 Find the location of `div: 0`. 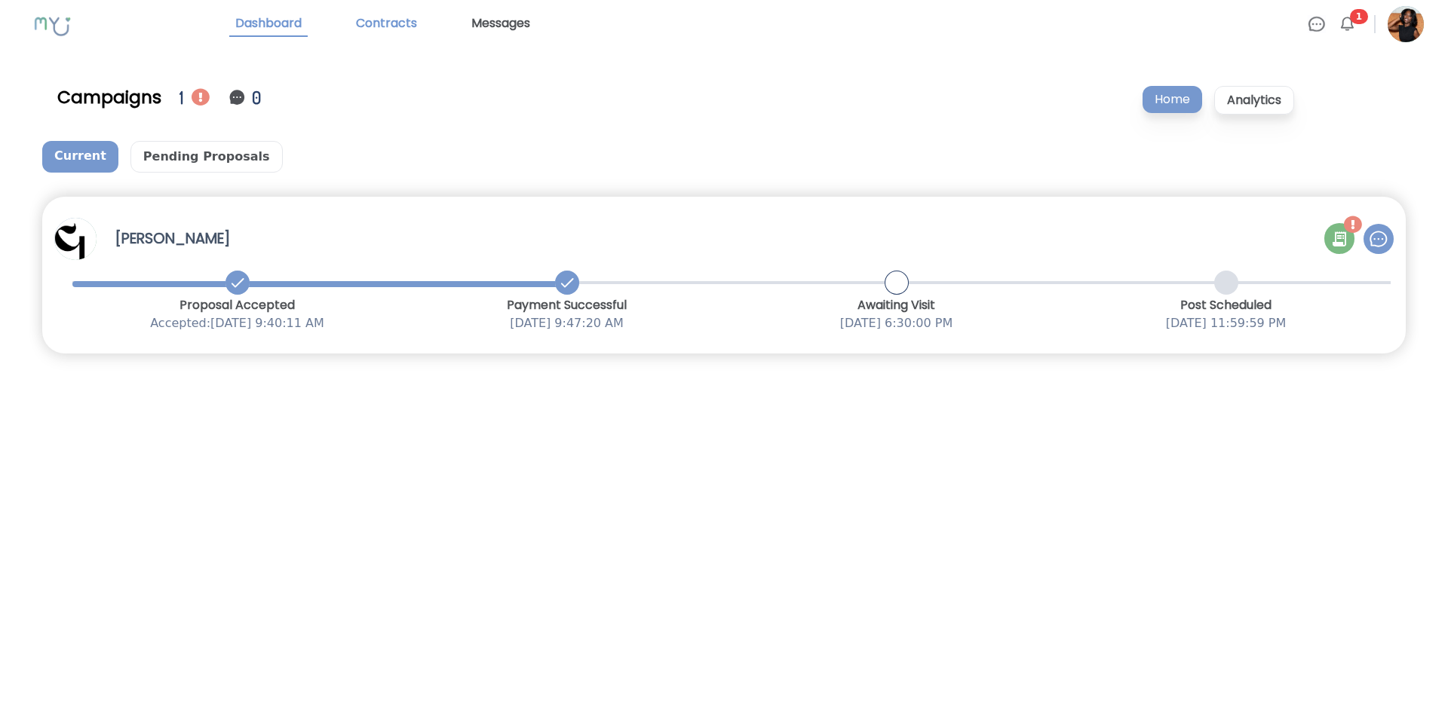

div: 0 is located at coordinates (258, 97).